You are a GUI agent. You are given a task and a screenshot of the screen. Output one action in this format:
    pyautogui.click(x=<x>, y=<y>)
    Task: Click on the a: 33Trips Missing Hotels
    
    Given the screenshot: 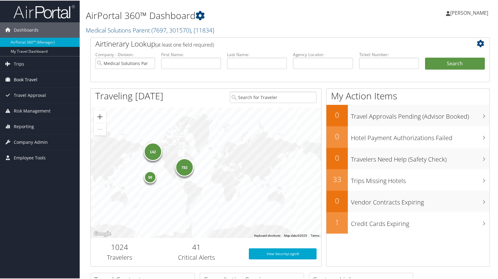 What is the action you would take?
    pyautogui.click(x=408, y=179)
    